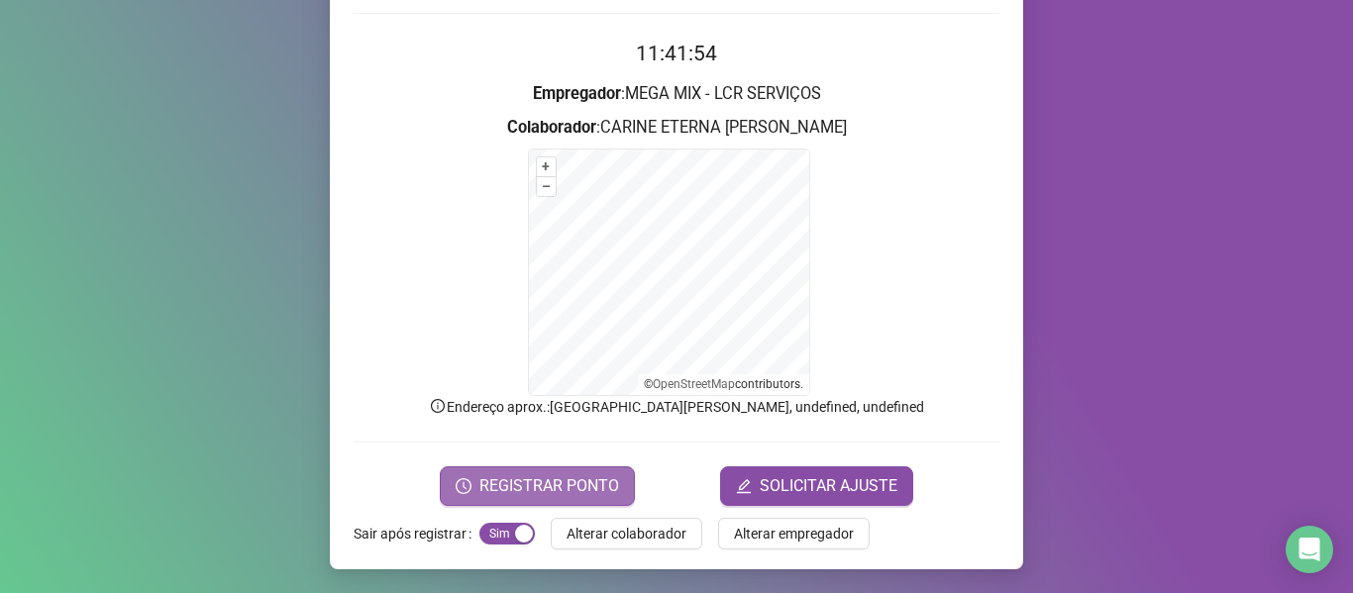 Image resolution: width=1353 pixels, height=593 pixels. Describe the element at coordinates (549, 486) in the screenshot. I see `span: REGISTRAR PONTO` at that location.